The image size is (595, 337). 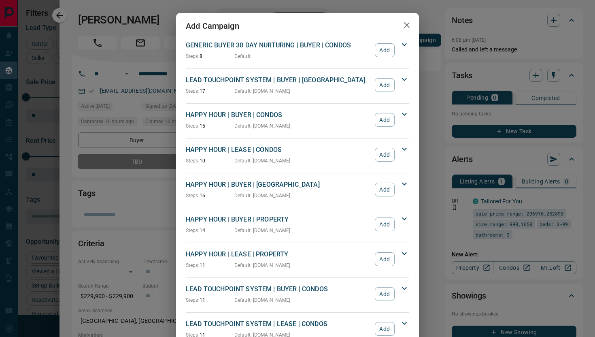 I want to click on p: LEAD TOUCHPOINT SYSTEM | LEASE | CONDOS, so click(x=278, y=324).